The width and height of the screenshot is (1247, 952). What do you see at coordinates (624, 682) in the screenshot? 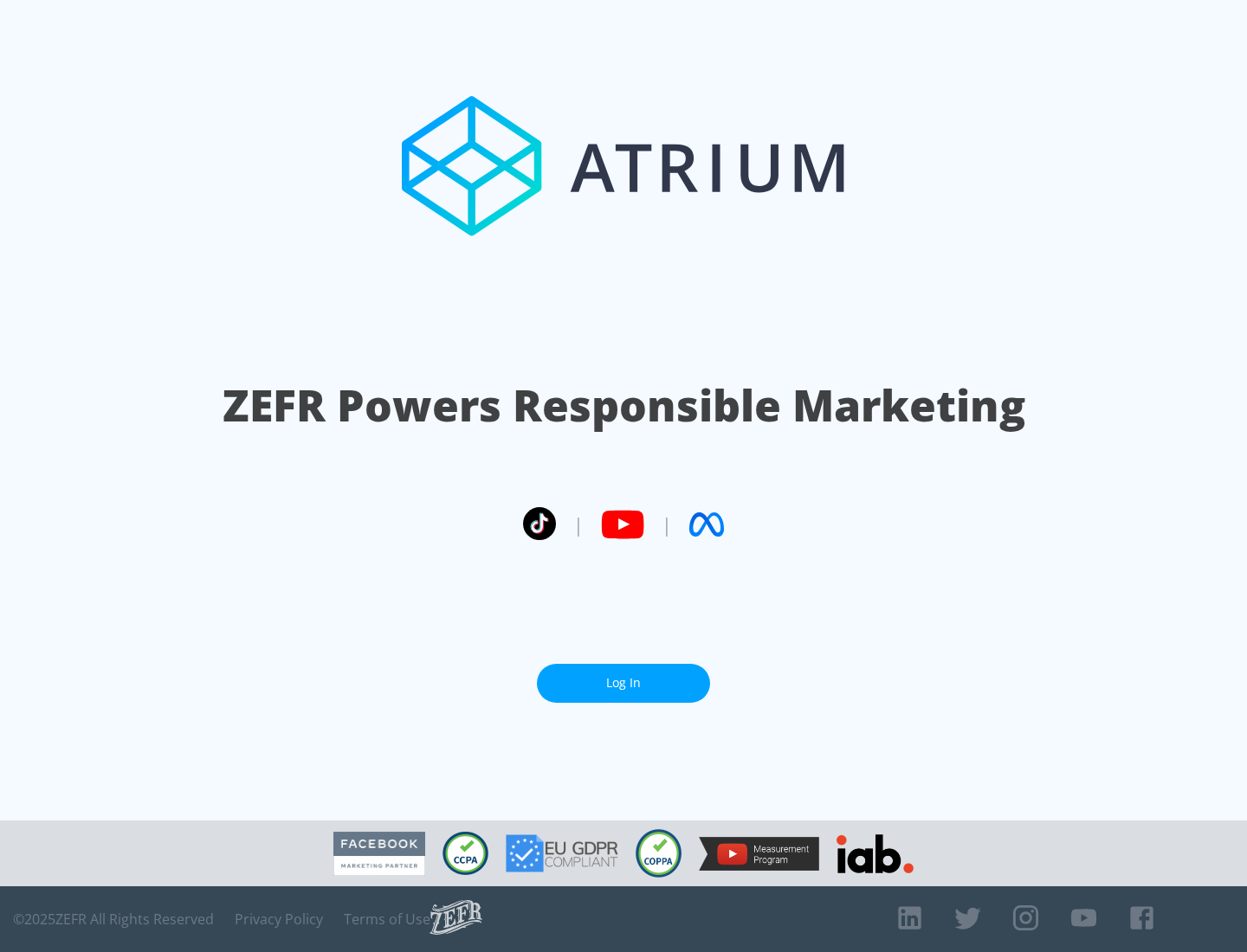
I see `a: Log In` at bounding box center [624, 682].